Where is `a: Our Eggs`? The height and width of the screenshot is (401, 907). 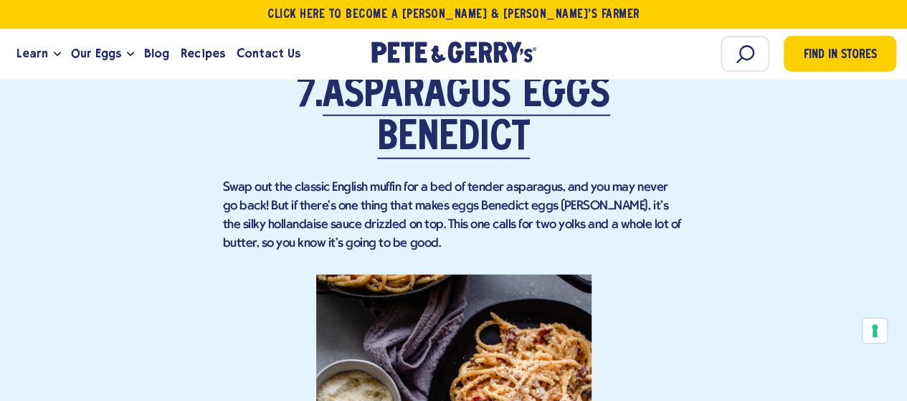 a: Our Eggs is located at coordinates (96, 54).